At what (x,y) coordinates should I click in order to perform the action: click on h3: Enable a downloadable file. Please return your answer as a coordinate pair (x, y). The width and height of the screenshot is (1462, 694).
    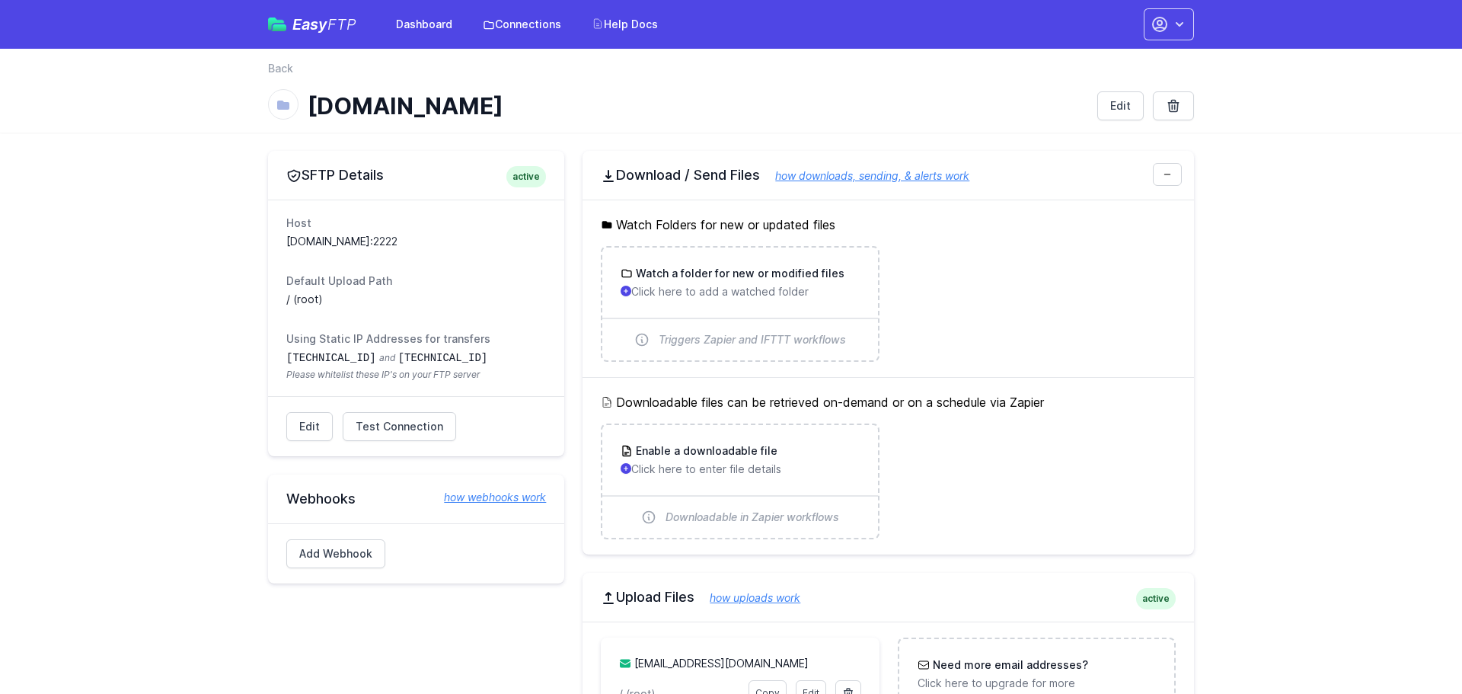
    Looking at the image, I should click on (705, 451).